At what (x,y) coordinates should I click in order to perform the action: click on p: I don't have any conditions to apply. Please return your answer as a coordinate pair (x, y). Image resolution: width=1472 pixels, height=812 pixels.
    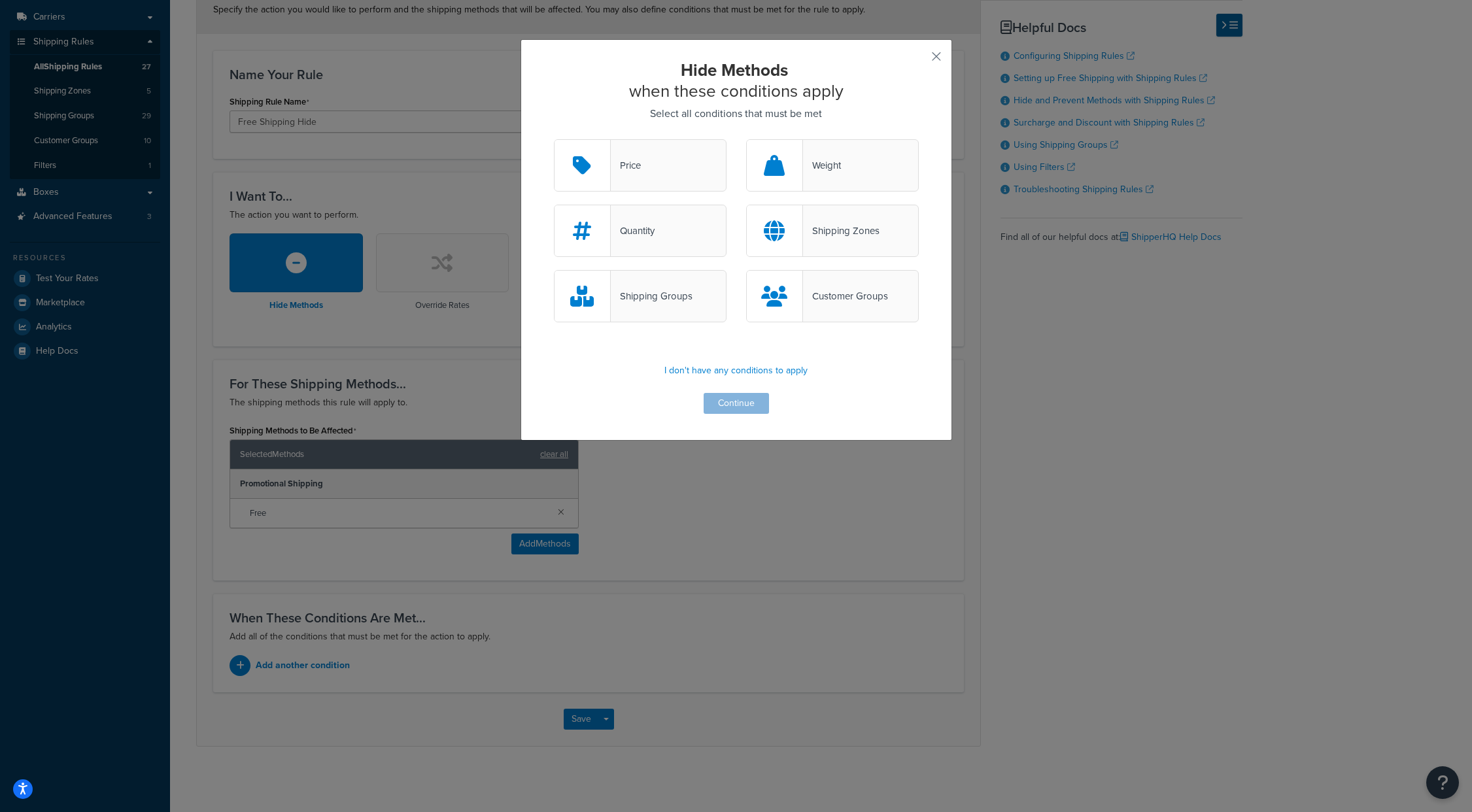
    Looking at the image, I should click on (736, 371).